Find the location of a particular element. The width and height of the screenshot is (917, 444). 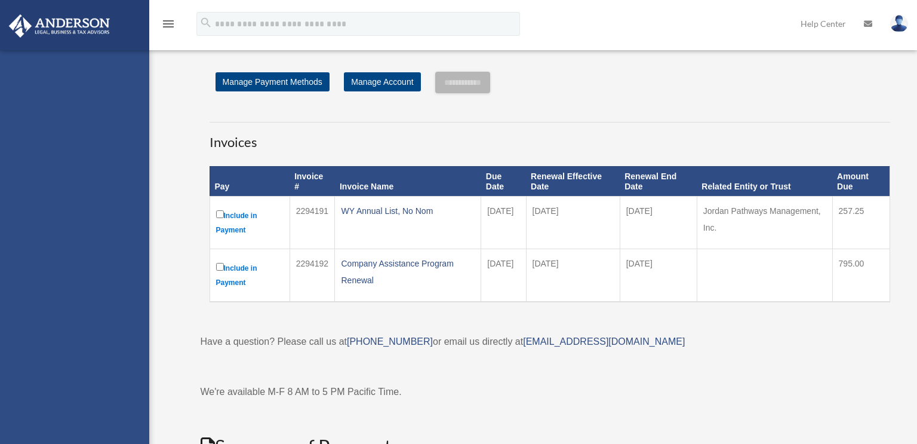

td: Jordan Pathways Management, Inc. is located at coordinates (764, 223).